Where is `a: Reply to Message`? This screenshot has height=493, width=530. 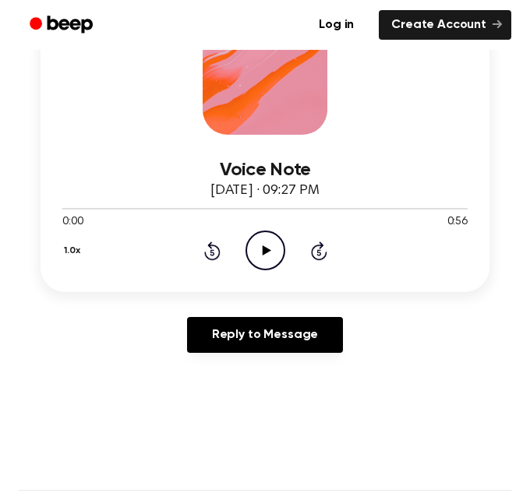 a: Reply to Message is located at coordinates (265, 335).